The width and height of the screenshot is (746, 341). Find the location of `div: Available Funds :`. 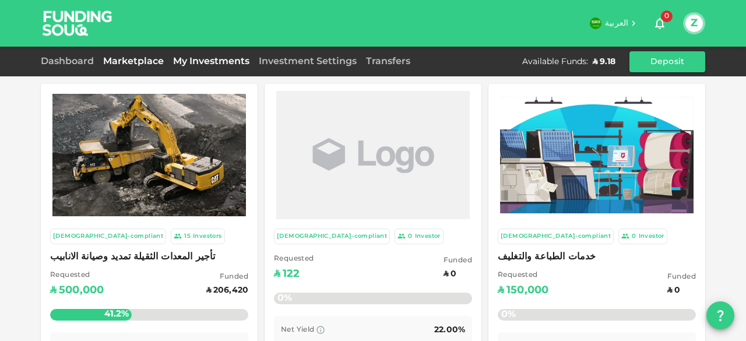

div: Available Funds : is located at coordinates (555, 62).